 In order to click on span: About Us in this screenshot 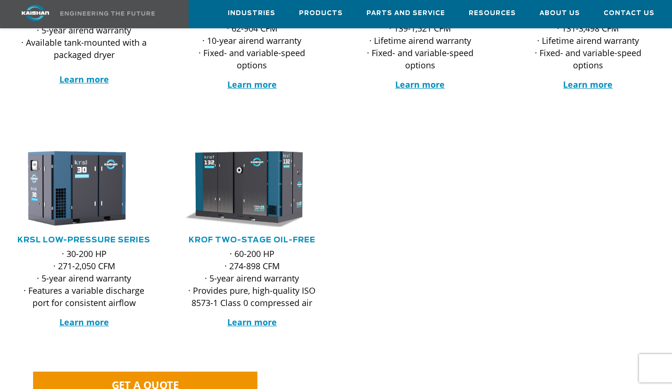, I will do `click(559, 13)`.